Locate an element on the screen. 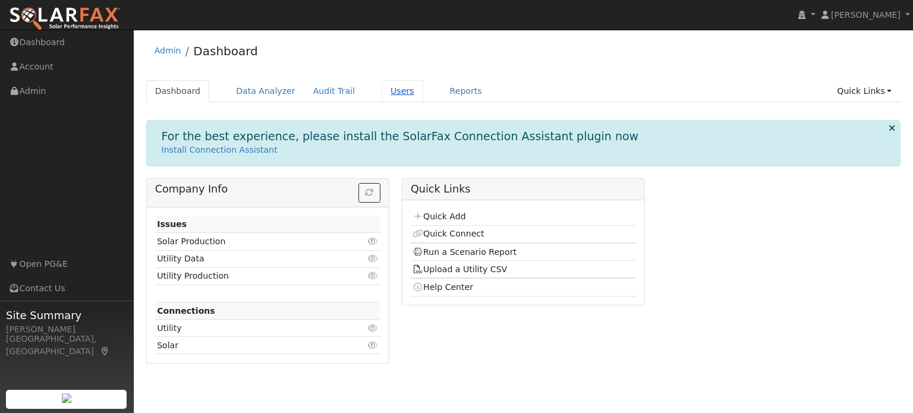  td: Solar is located at coordinates (250, 345).